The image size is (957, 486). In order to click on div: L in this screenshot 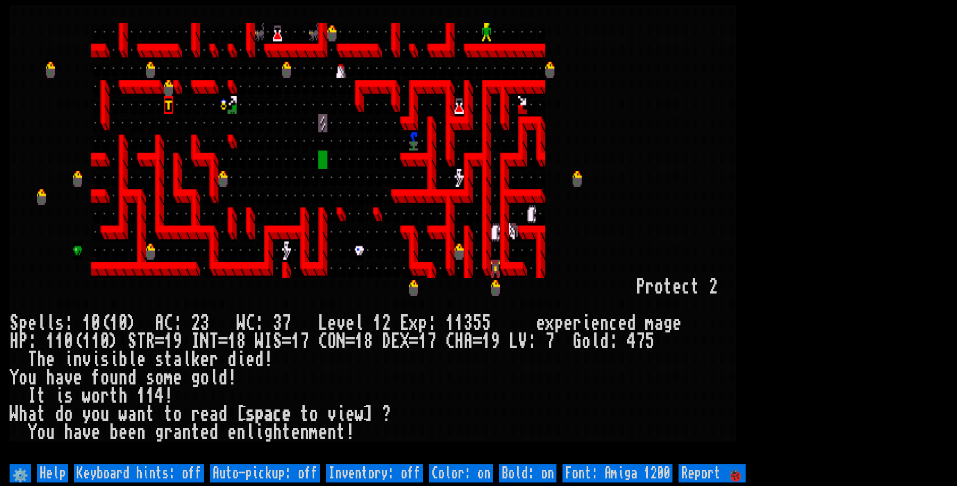, I will do `click(323, 323)`.